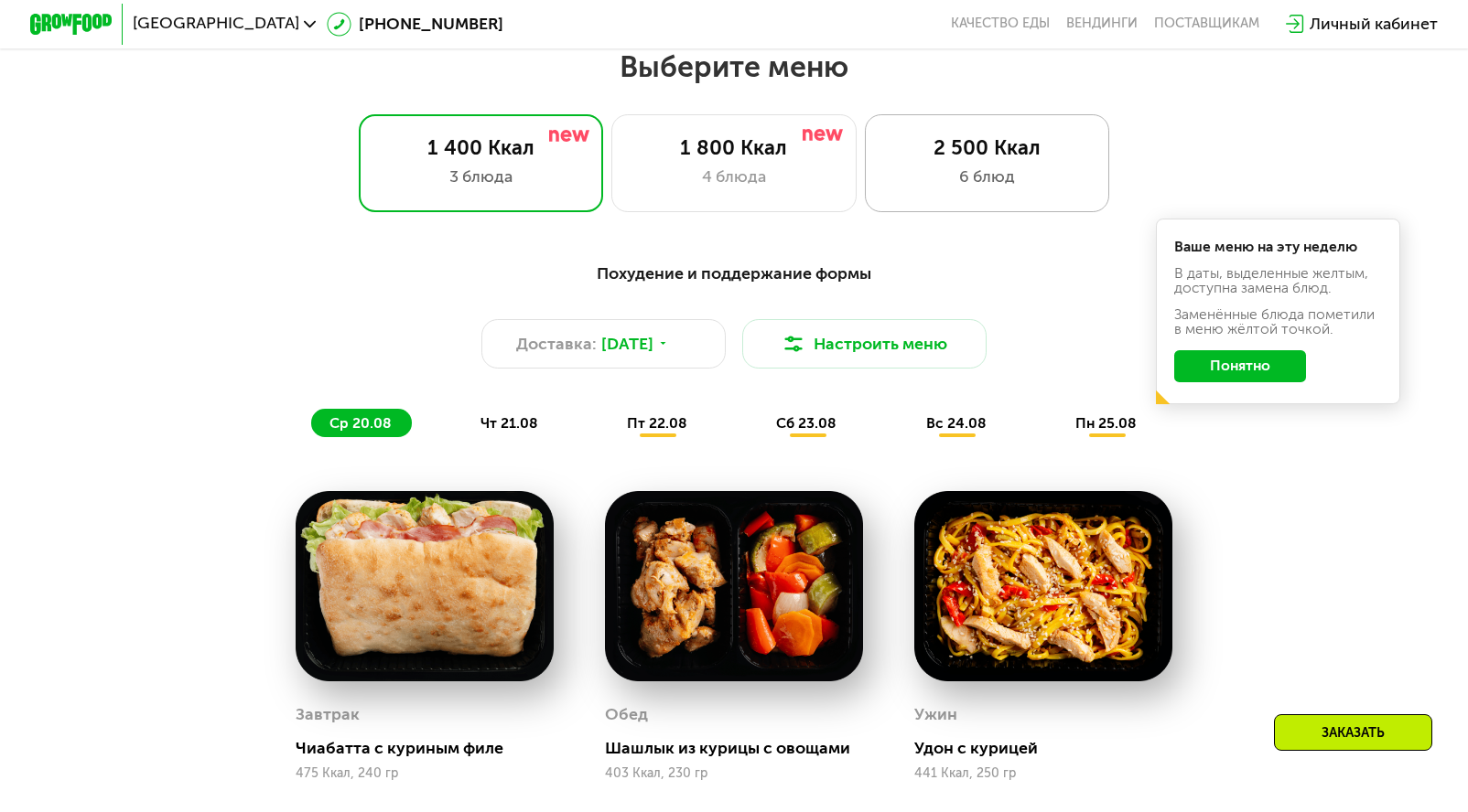  Describe the element at coordinates (1106, 422) in the screenshot. I see `span: пн 25.08` at that location.